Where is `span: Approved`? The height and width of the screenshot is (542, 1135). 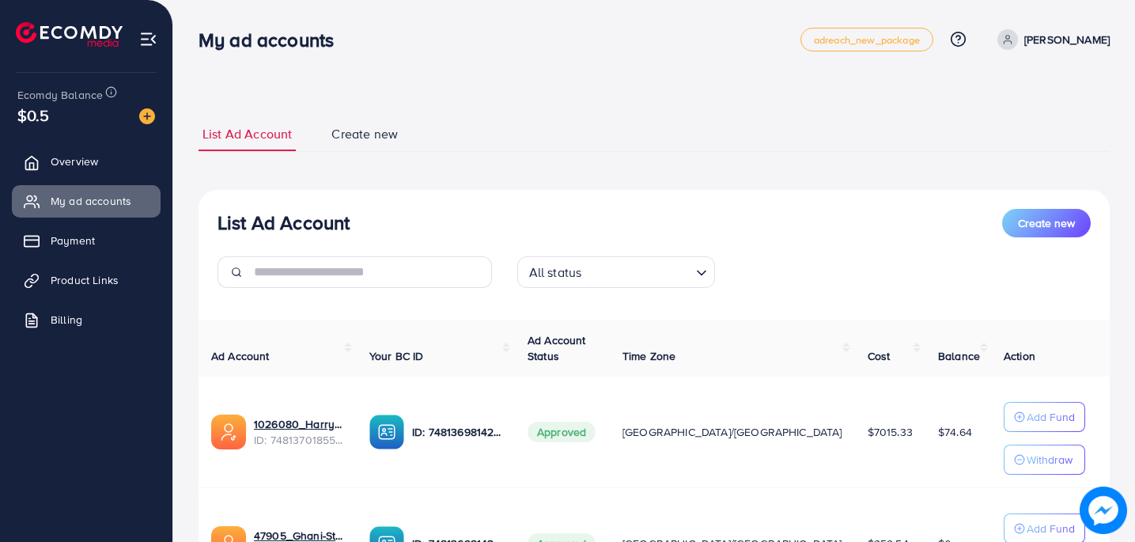 span: Approved is located at coordinates (561, 432).